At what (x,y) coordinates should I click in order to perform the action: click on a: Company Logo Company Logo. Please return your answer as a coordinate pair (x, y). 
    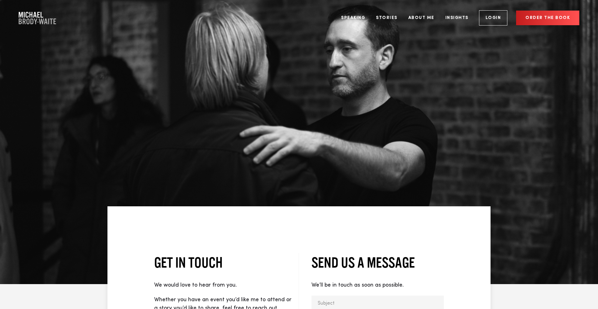
    Looking at the image, I should click on (37, 18).